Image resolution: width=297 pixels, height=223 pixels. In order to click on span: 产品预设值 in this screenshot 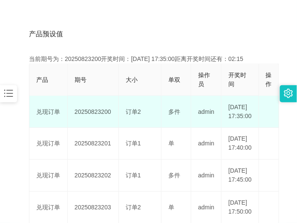, I will do `click(46, 34)`.